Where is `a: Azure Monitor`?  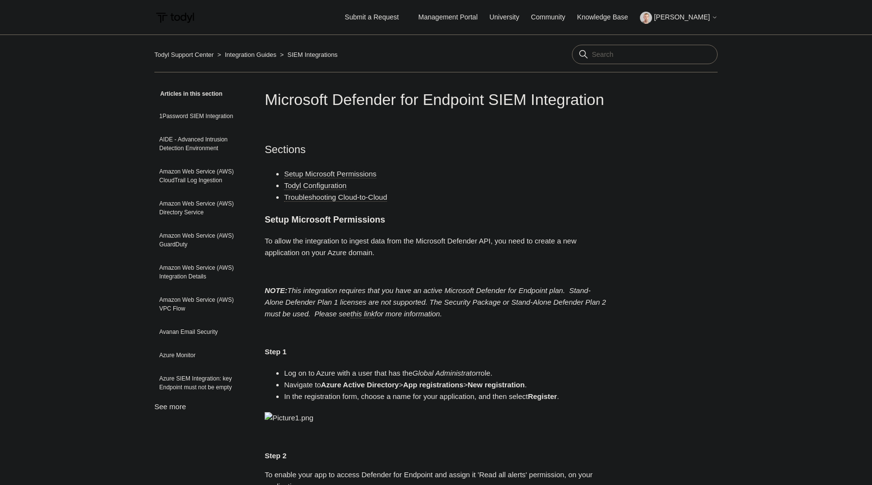 a: Azure Monitor is located at coordinates (202, 355).